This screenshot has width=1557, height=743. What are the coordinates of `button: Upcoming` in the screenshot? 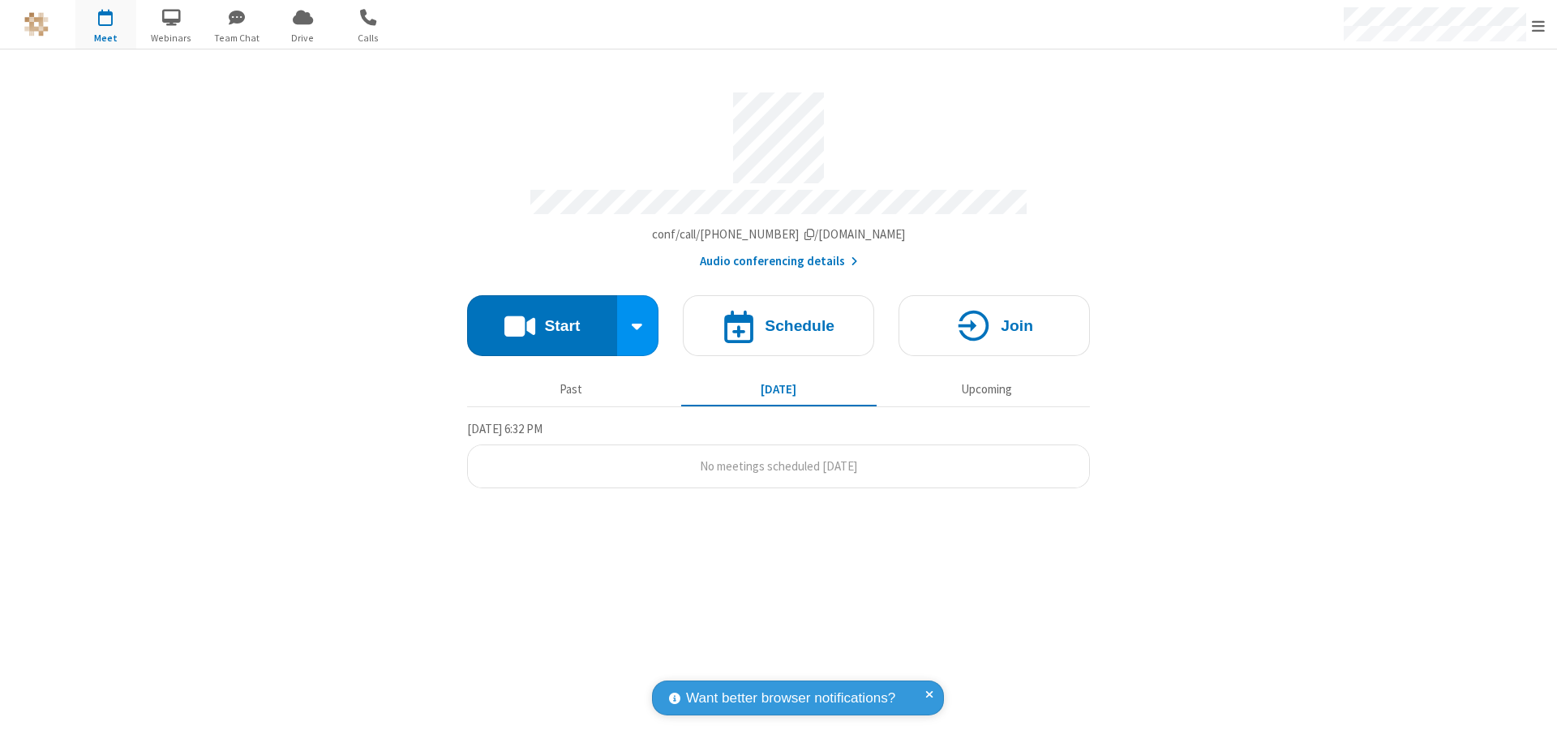 It's located at (986, 389).